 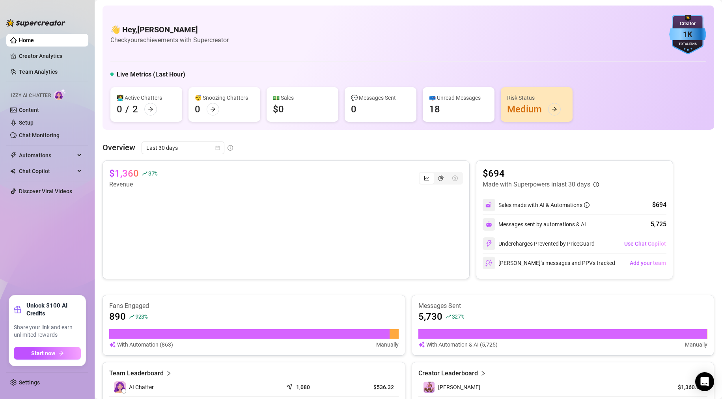 What do you see at coordinates (124, 173) in the screenshot?
I see `article: $1,360` at bounding box center [124, 173].